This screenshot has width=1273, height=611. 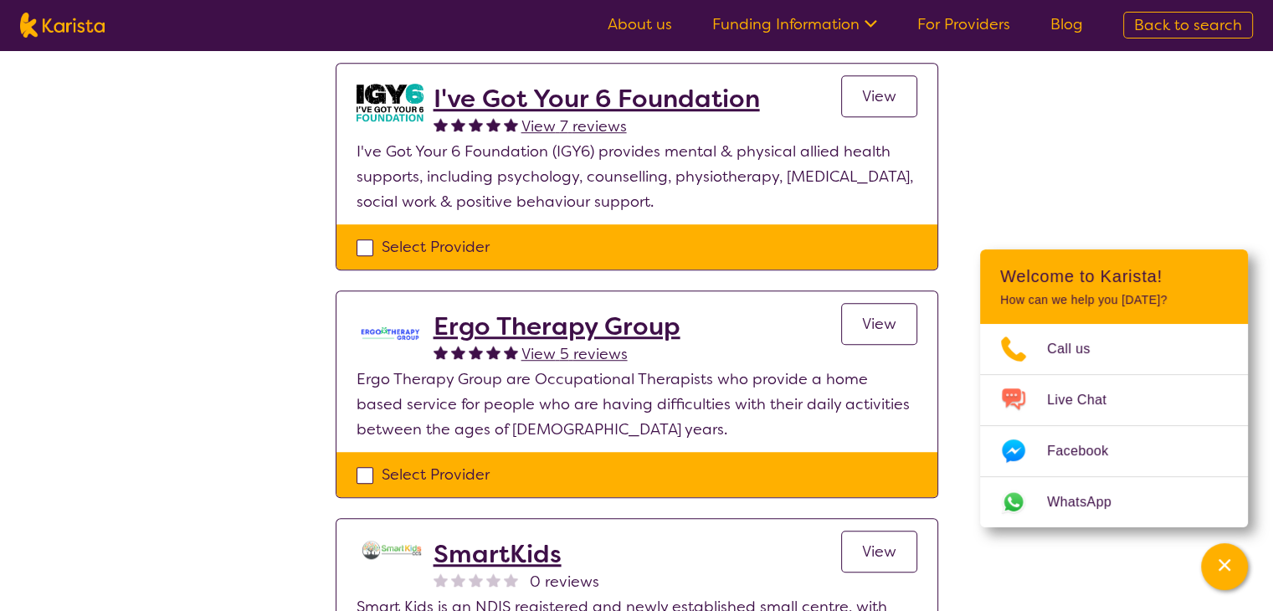 I want to click on a: Funding Information, so click(x=794, y=24).